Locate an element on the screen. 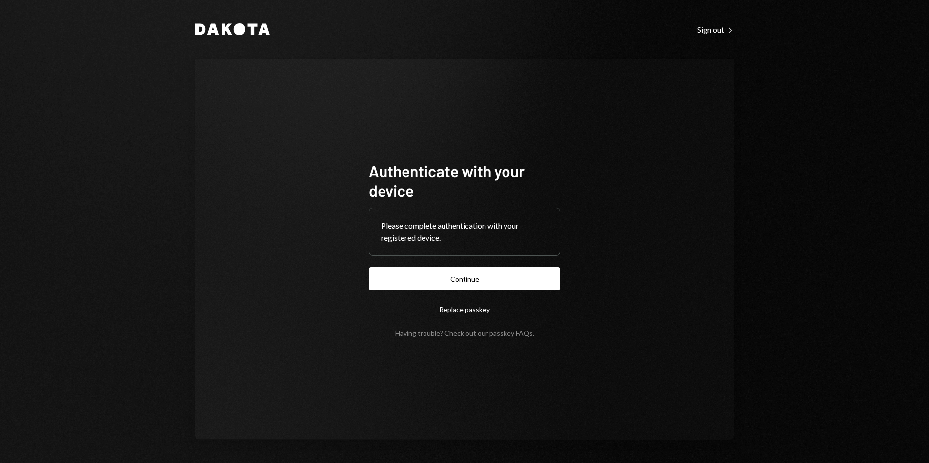 This screenshot has height=463, width=929. button: Replace passkey is located at coordinates (465, 310).